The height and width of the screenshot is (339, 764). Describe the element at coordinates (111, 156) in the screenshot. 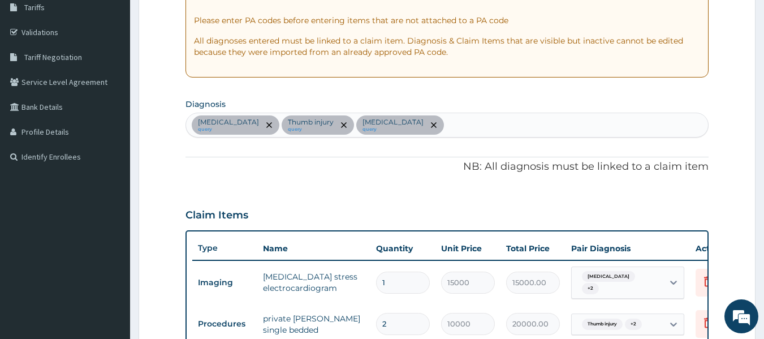

I see `span: We're online!` at that location.